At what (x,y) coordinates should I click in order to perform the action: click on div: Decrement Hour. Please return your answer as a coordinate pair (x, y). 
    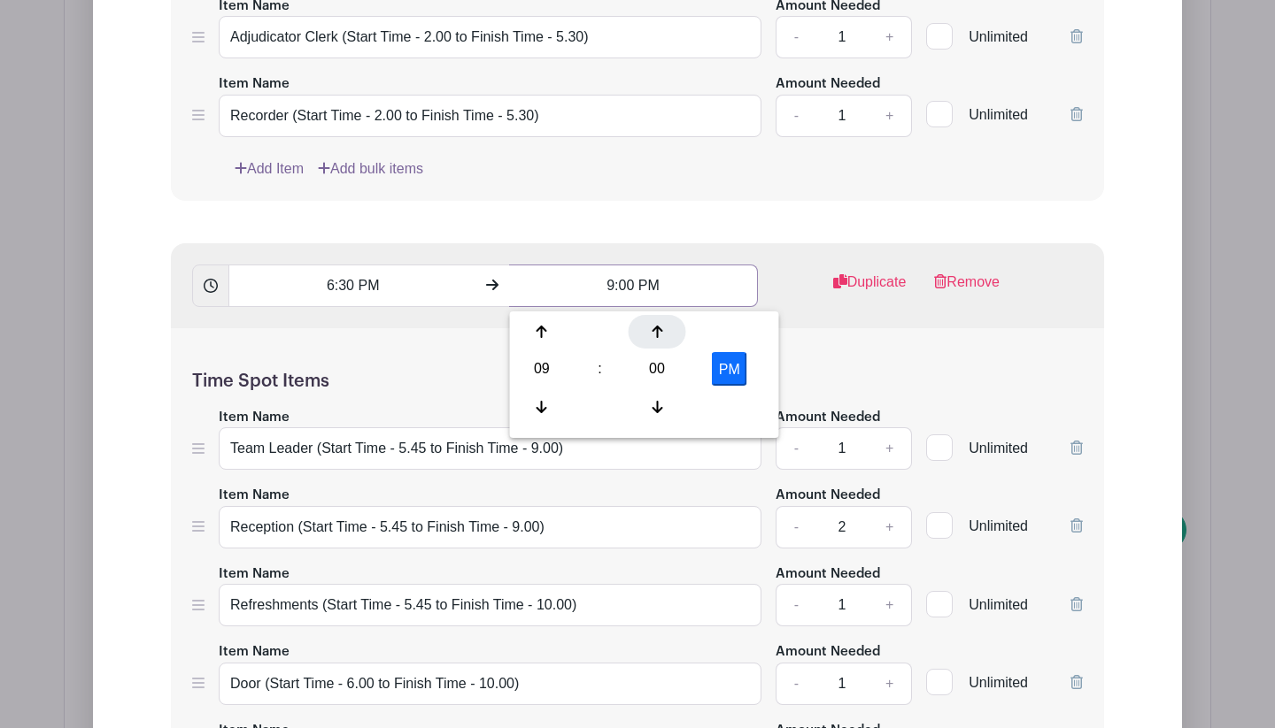
    Looking at the image, I should click on (542, 407).